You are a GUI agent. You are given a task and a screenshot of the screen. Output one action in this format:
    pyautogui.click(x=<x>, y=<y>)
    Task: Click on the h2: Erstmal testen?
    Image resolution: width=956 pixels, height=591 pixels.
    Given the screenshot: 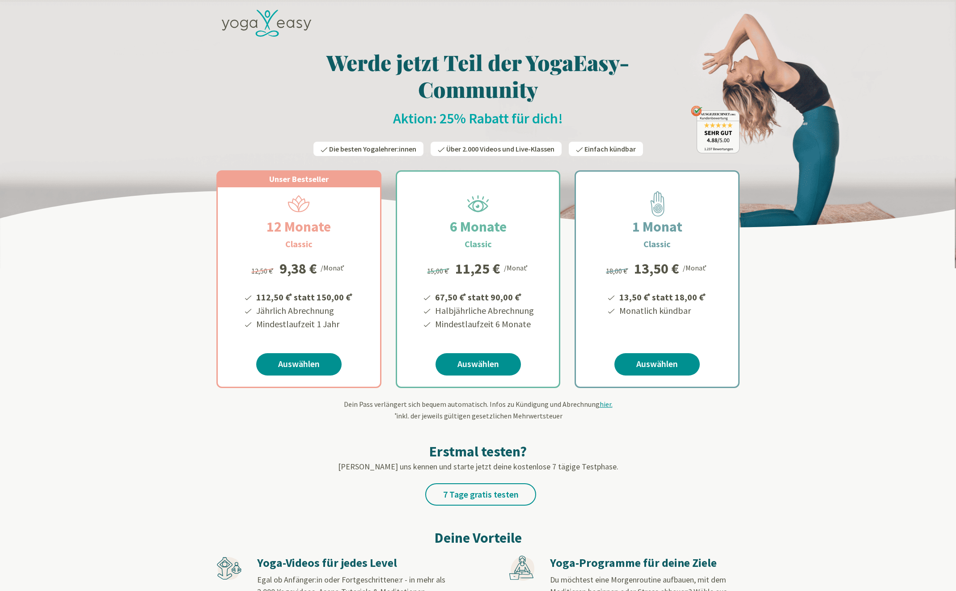 What is the action you would take?
    pyautogui.click(x=478, y=452)
    